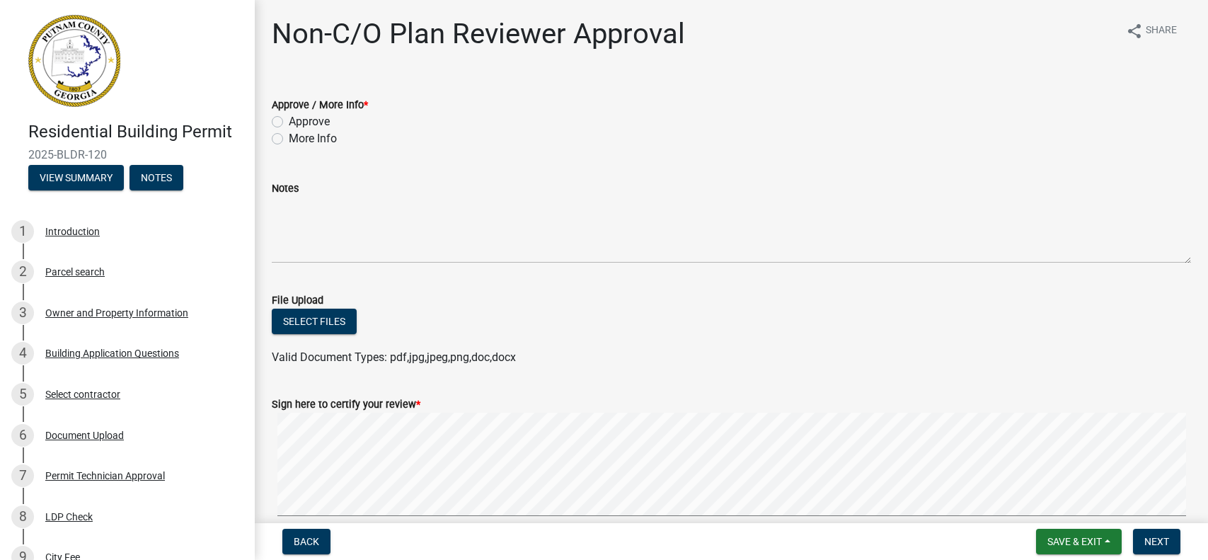 The image size is (1208, 560). I want to click on span: Next, so click(1156, 541).